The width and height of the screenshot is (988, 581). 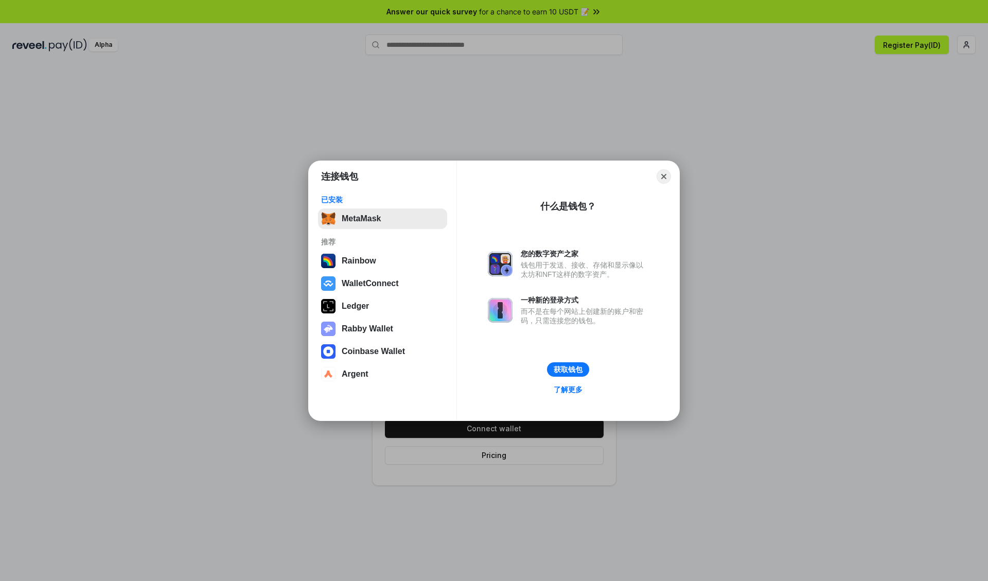 I want to click on img: svg+xml,%3Csvg%20xmlns%3D%22http%3A%2F%2Fwww.w3.org%2F2000%2Fsvg%22%20width%3D%2228%22%20height%3..., so click(x=328, y=306).